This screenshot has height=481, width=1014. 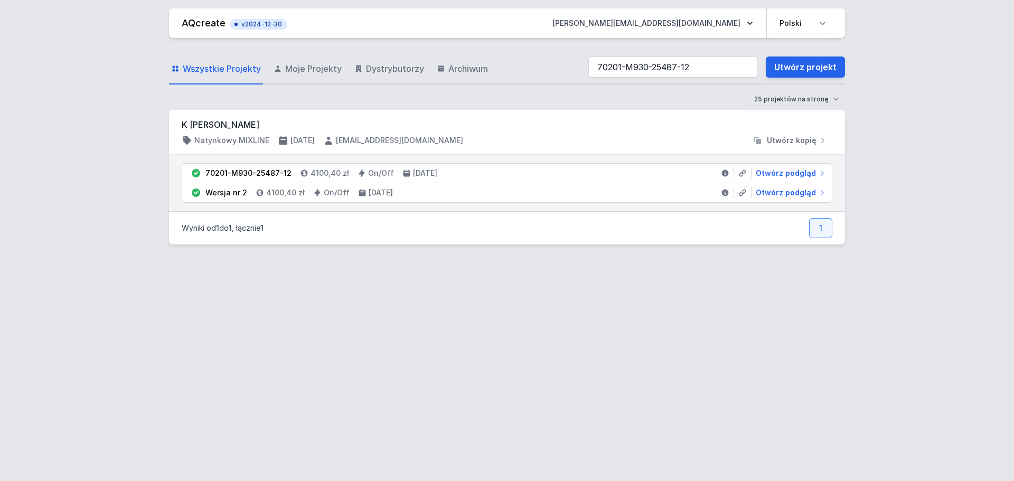 I want to click on span: Moje Projekty, so click(x=313, y=69).